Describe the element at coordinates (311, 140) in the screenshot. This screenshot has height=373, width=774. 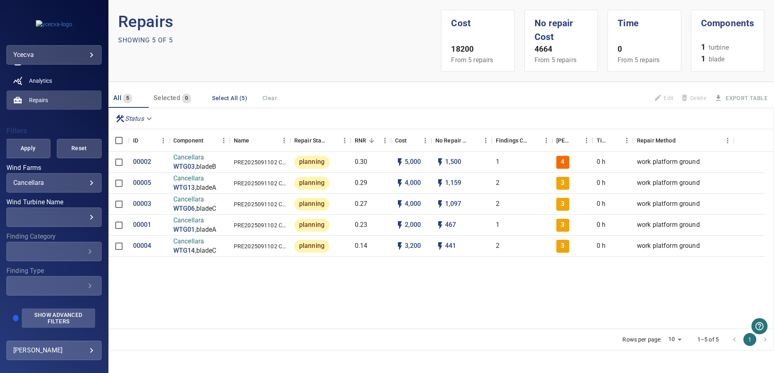
I see `div: Repair Status` at that location.